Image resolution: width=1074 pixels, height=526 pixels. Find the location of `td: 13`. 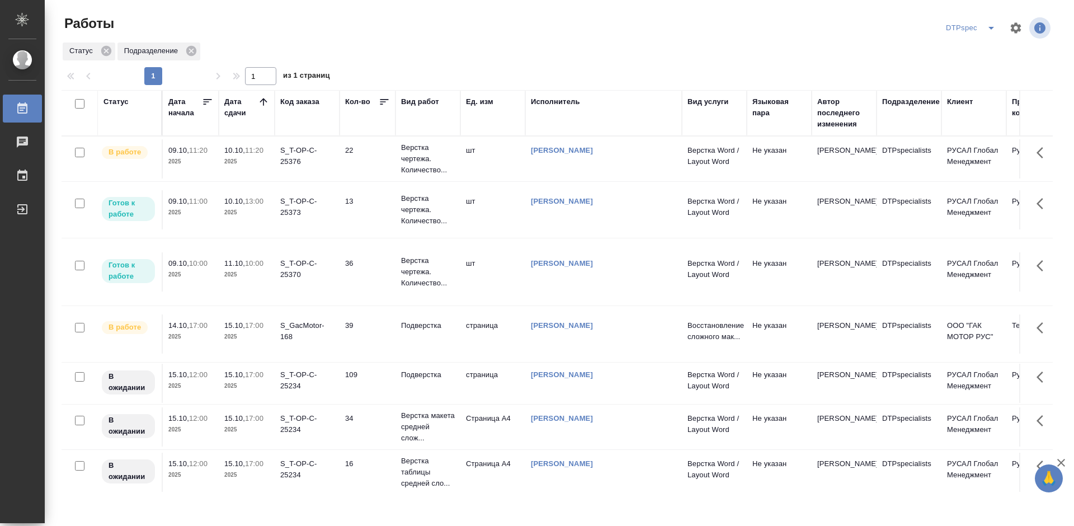

td: 13 is located at coordinates (367, 210).